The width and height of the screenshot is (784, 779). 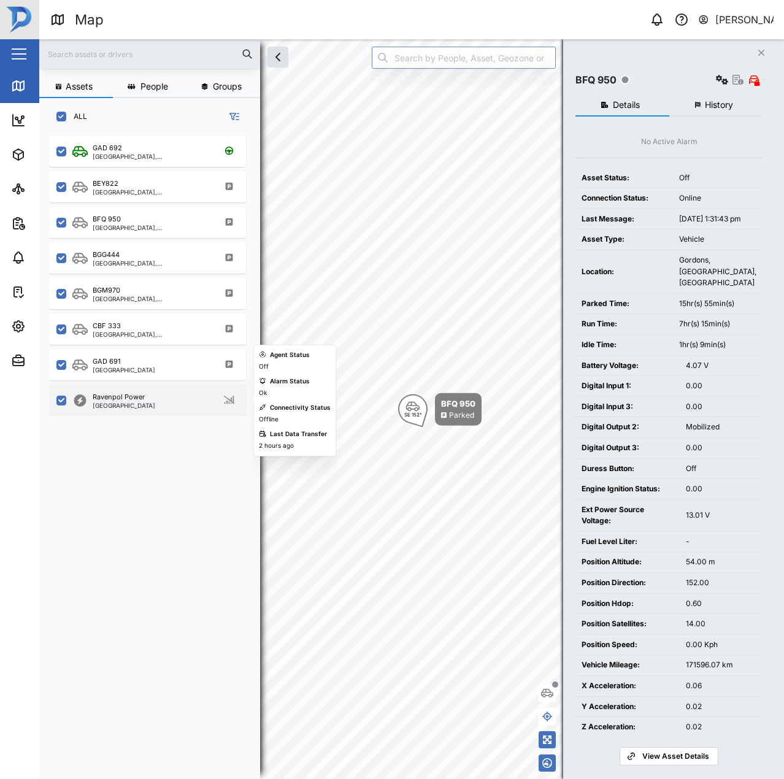 I want to click on div: Map marker, so click(x=440, y=409).